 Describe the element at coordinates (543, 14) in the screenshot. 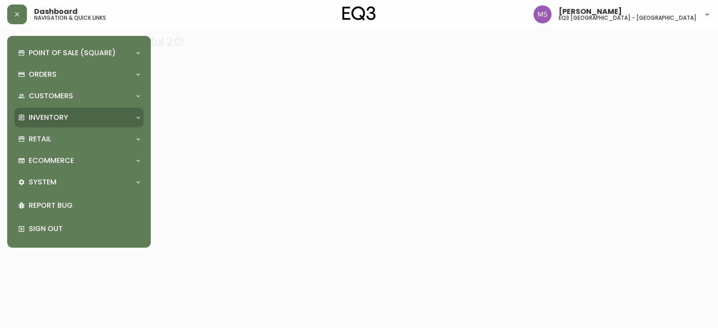

I see `img: 1b6e43211f6f3cc0b0729c9049b8e7af` at that location.